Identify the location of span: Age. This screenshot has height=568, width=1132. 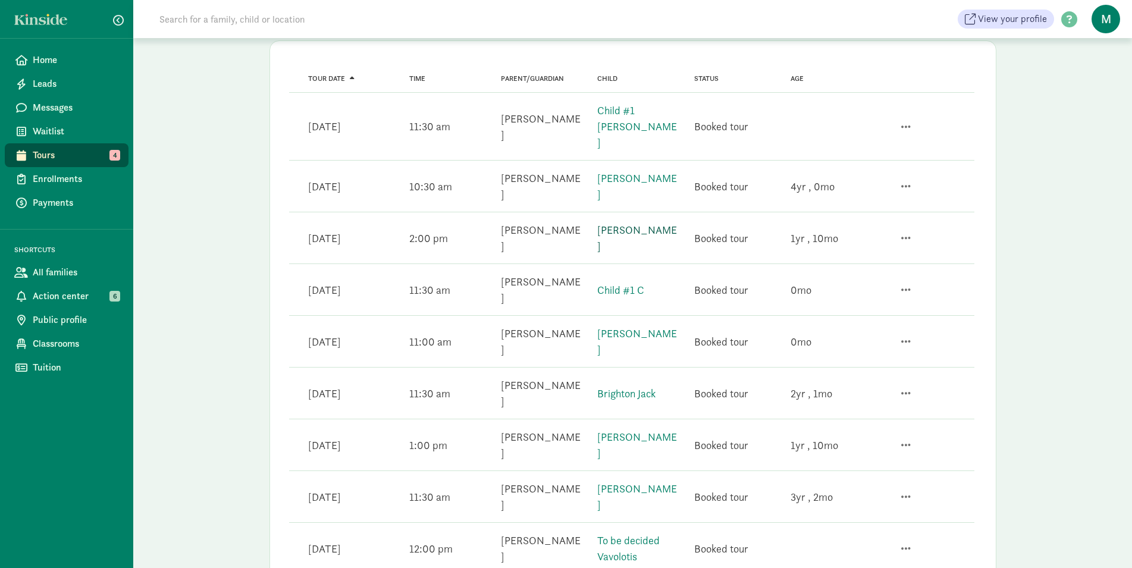
(797, 79).